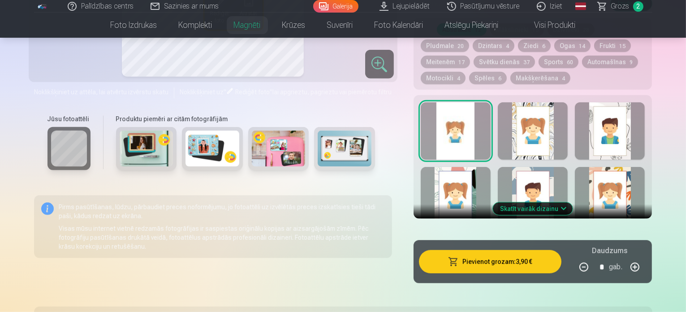 The image size is (686, 312). Describe the element at coordinates (572, 46) in the screenshot. I see `button: Ogas14` at that location.